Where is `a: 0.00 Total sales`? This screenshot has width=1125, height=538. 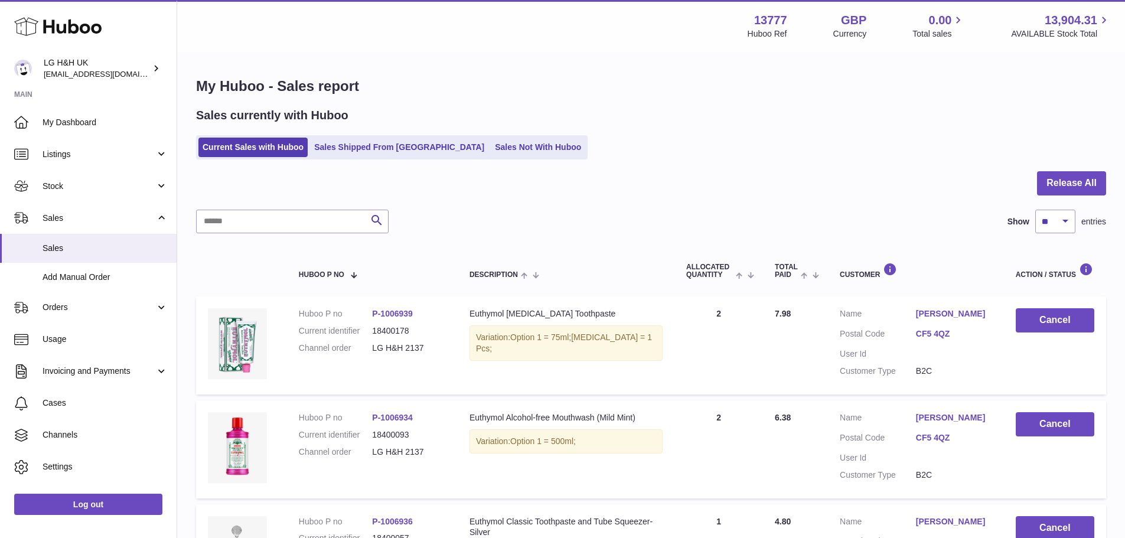 a: 0.00 Total sales is located at coordinates (938, 26).